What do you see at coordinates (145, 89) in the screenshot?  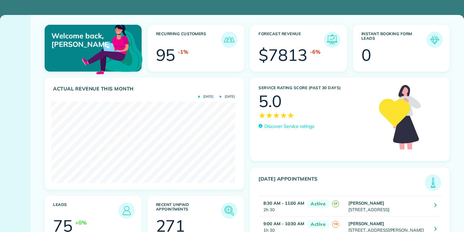 I see `h3: Actual Revenue this month` at bounding box center [145, 89].